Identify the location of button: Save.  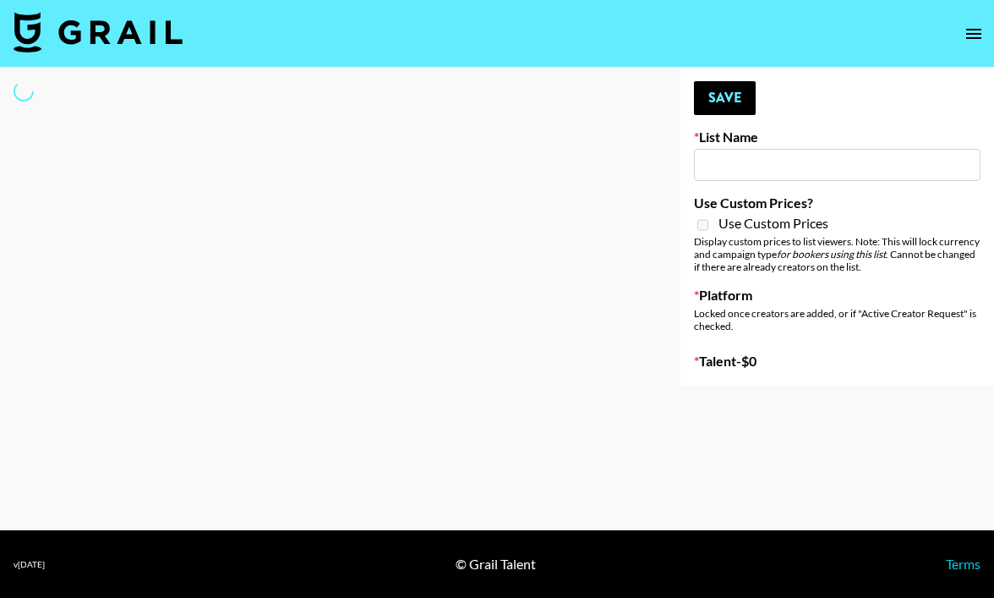
(724, 98).